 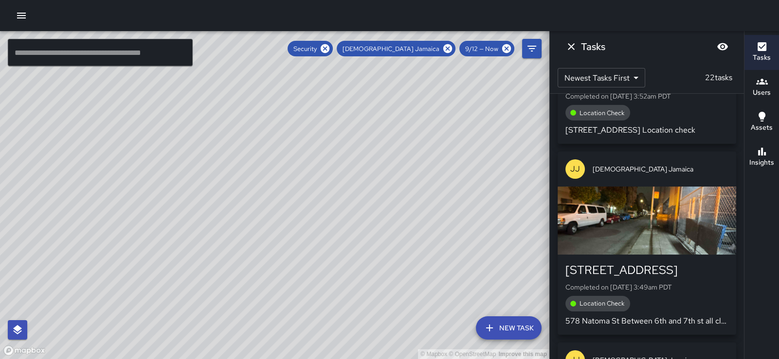 What do you see at coordinates (761, 123) in the screenshot?
I see `button: Assets` at bounding box center [761, 123].